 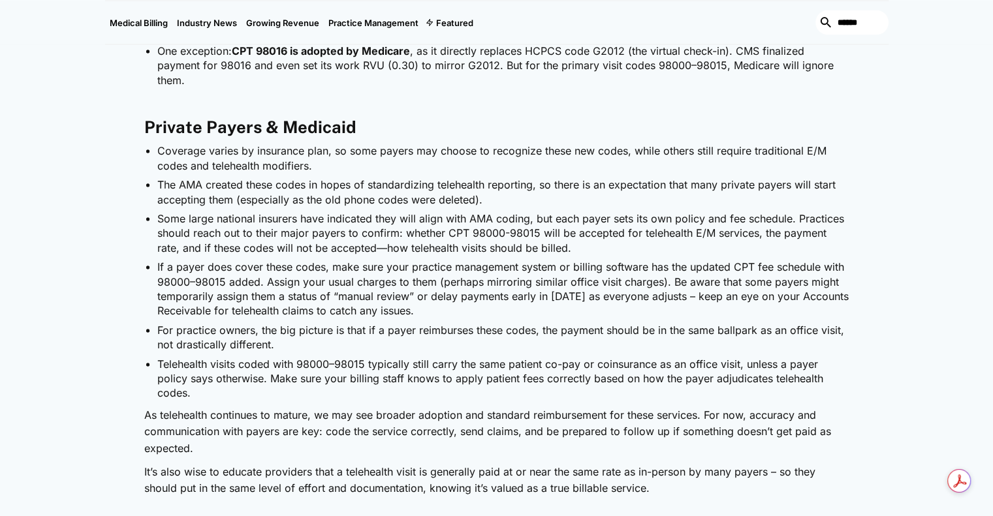 What do you see at coordinates (321, 51) in the screenshot?
I see `strong: CPT 98016 is adopted by Medicare` at bounding box center [321, 51].